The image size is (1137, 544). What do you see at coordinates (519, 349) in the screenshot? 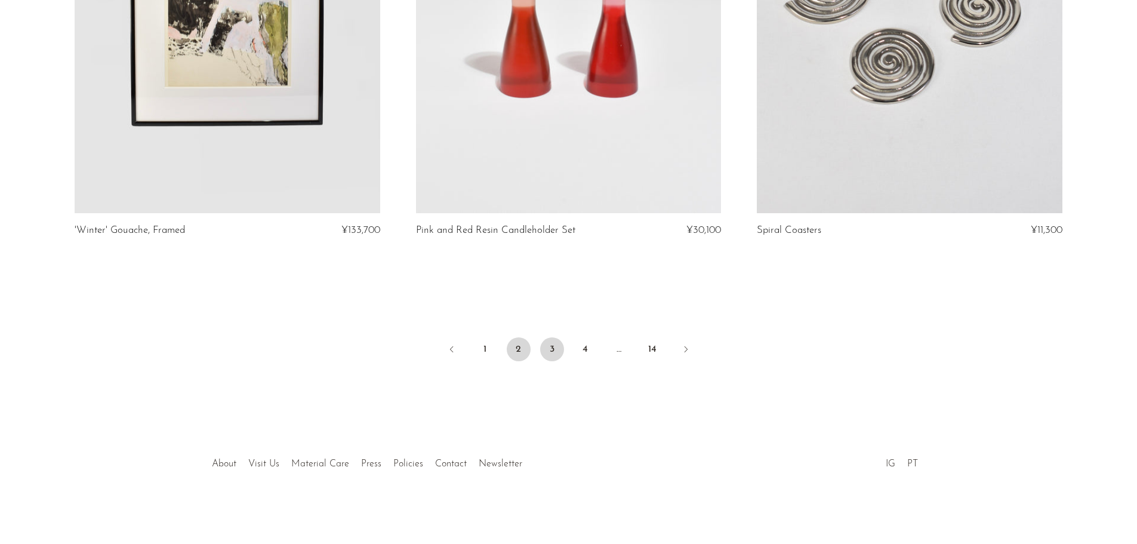
I see `span: 2` at bounding box center [519, 349].